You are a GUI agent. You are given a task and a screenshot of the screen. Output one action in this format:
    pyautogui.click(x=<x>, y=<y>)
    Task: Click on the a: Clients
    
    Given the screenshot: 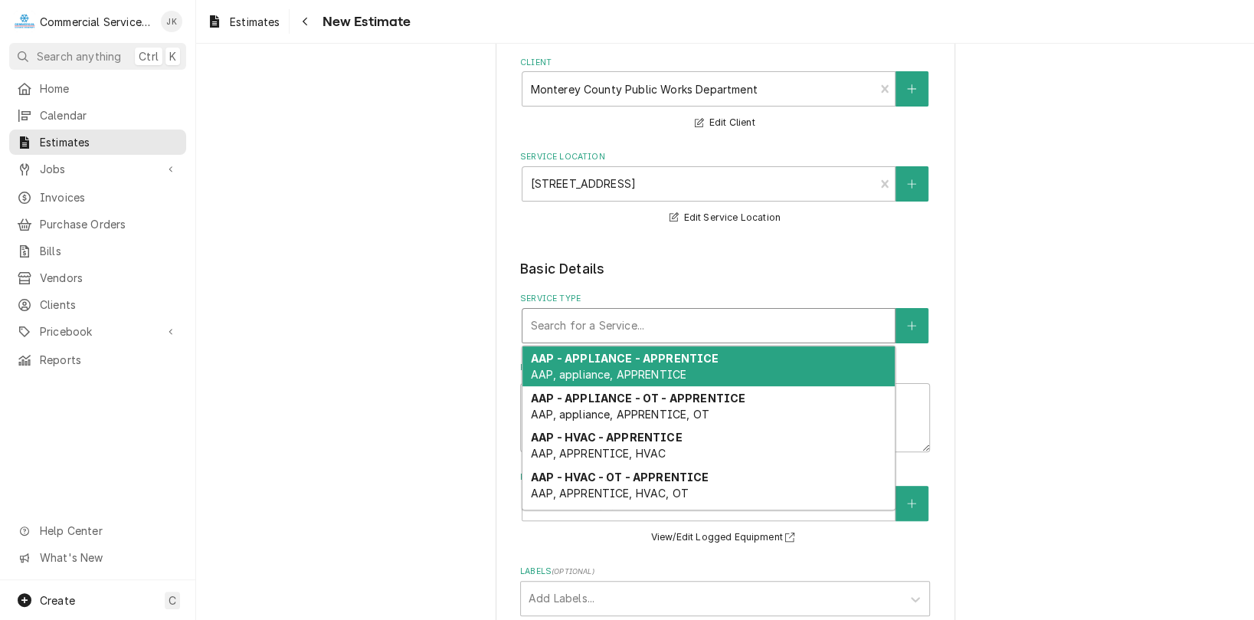 What is the action you would take?
    pyautogui.click(x=97, y=304)
    